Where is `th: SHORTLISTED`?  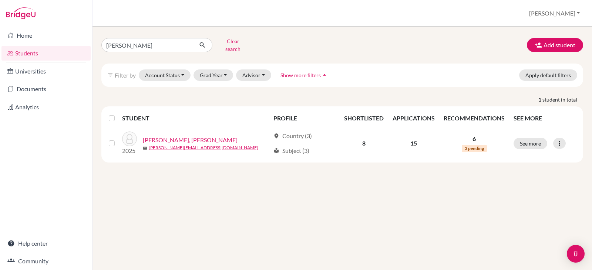
th: SHORTLISTED is located at coordinates (363, 118).